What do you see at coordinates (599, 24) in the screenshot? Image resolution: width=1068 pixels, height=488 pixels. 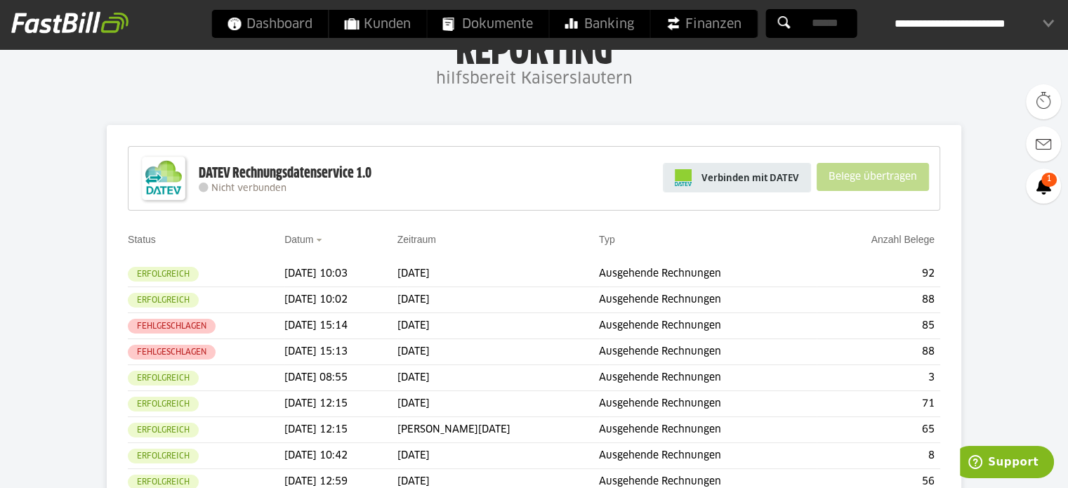 I see `a: Banking` at bounding box center [599, 24].